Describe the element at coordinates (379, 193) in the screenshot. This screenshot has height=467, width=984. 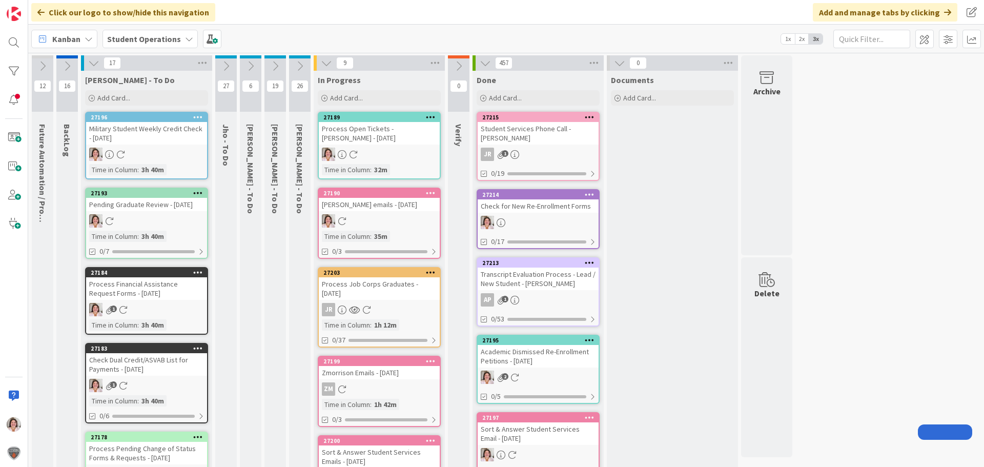
I see `div: 27190` at that location.